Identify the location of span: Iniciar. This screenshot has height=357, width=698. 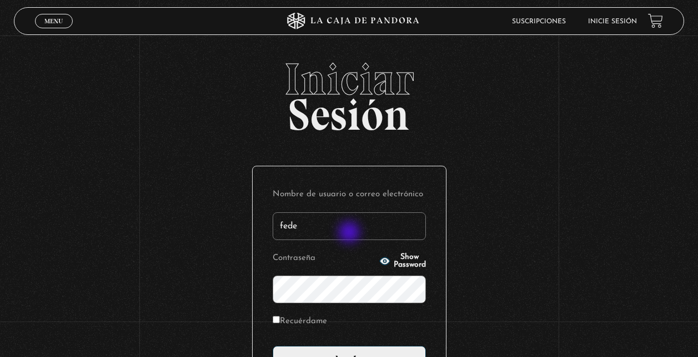
(349, 79).